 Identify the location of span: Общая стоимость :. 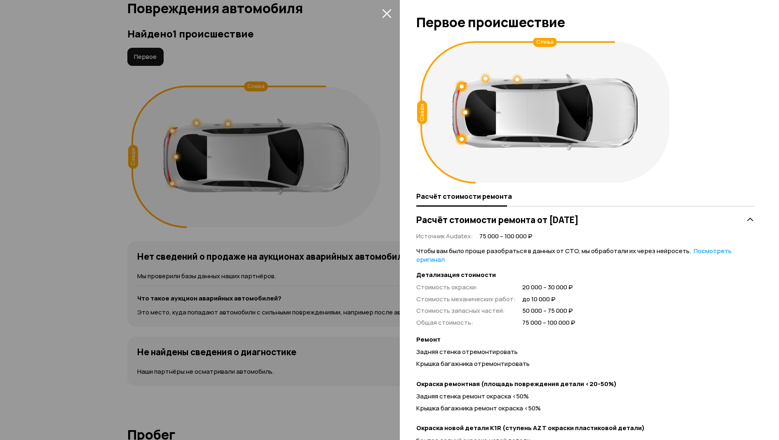
(445, 323).